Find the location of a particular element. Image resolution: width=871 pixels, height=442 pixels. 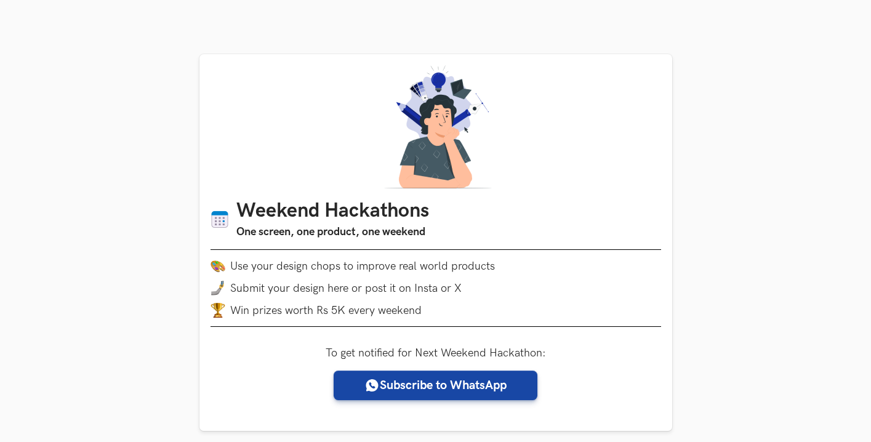

span: Submit your design here or post it on Insta or X is located at coordinates (346, 288).